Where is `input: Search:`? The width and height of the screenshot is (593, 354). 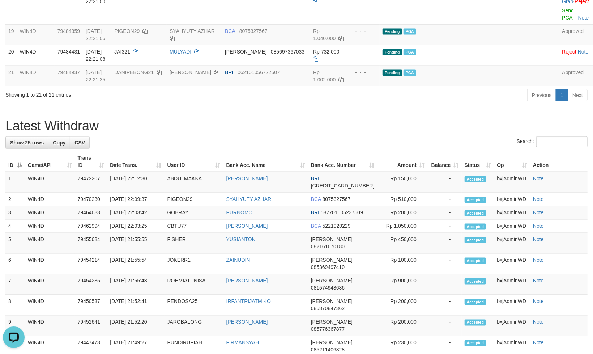 input: Search: is located at coordinates (562, 142).